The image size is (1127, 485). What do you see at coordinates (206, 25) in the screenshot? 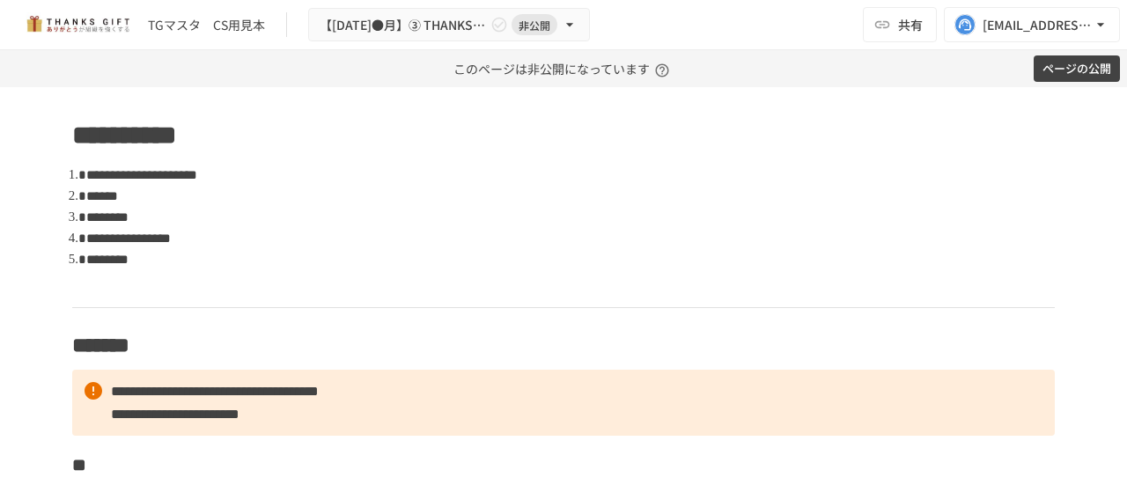
I see `div: TGマスタ CS用見本` at bounding box center [206, 25].